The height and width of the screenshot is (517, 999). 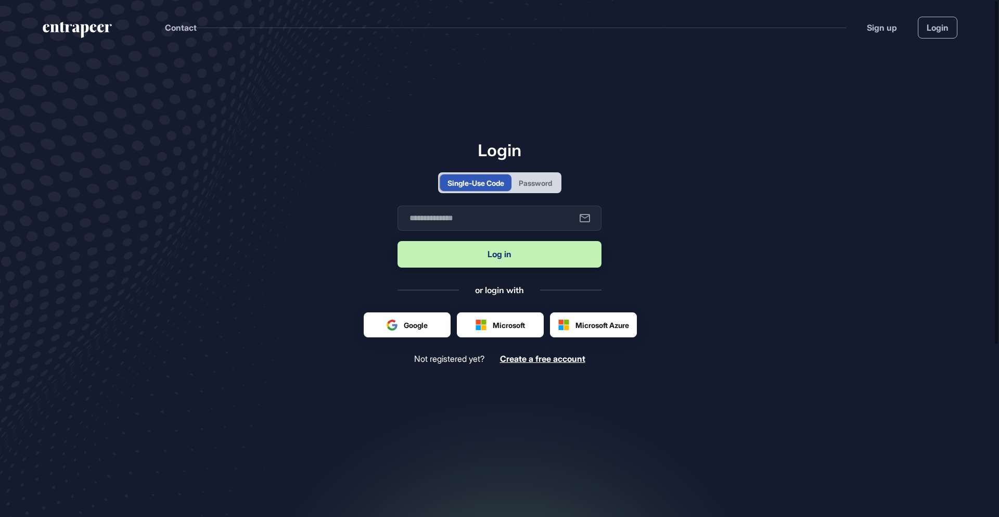 I want to click on button: Contact, so click(x=181, y=28).